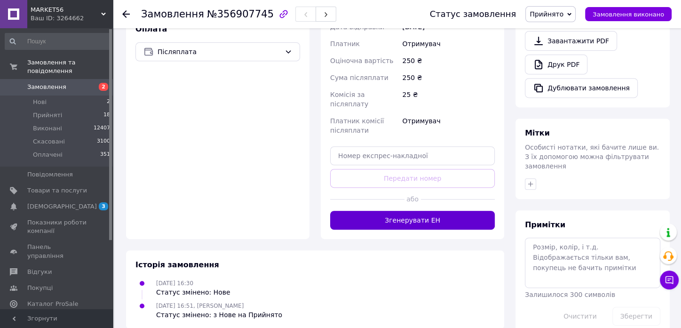 This screenshot has height=328, width=681. I want to click on span: 351, so click(105, 155).